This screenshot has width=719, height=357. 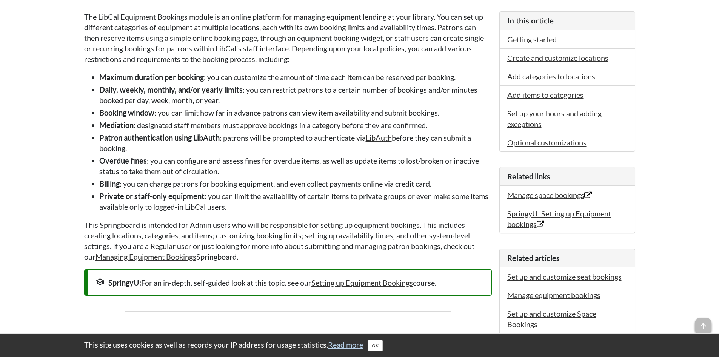 I want to click on li: : designated staff members must approve bookings in a category before they are confirmed., so click(x=296, y=125).